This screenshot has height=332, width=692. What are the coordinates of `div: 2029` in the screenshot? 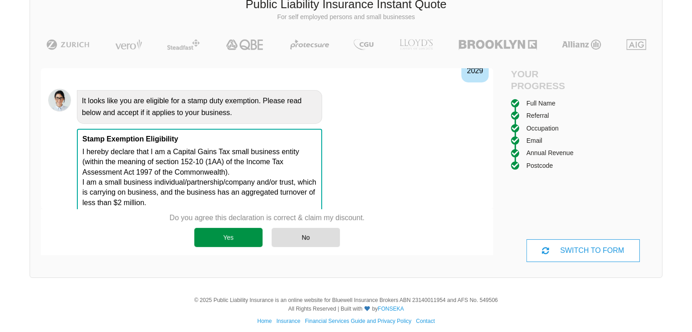 It's located at (475, 71).